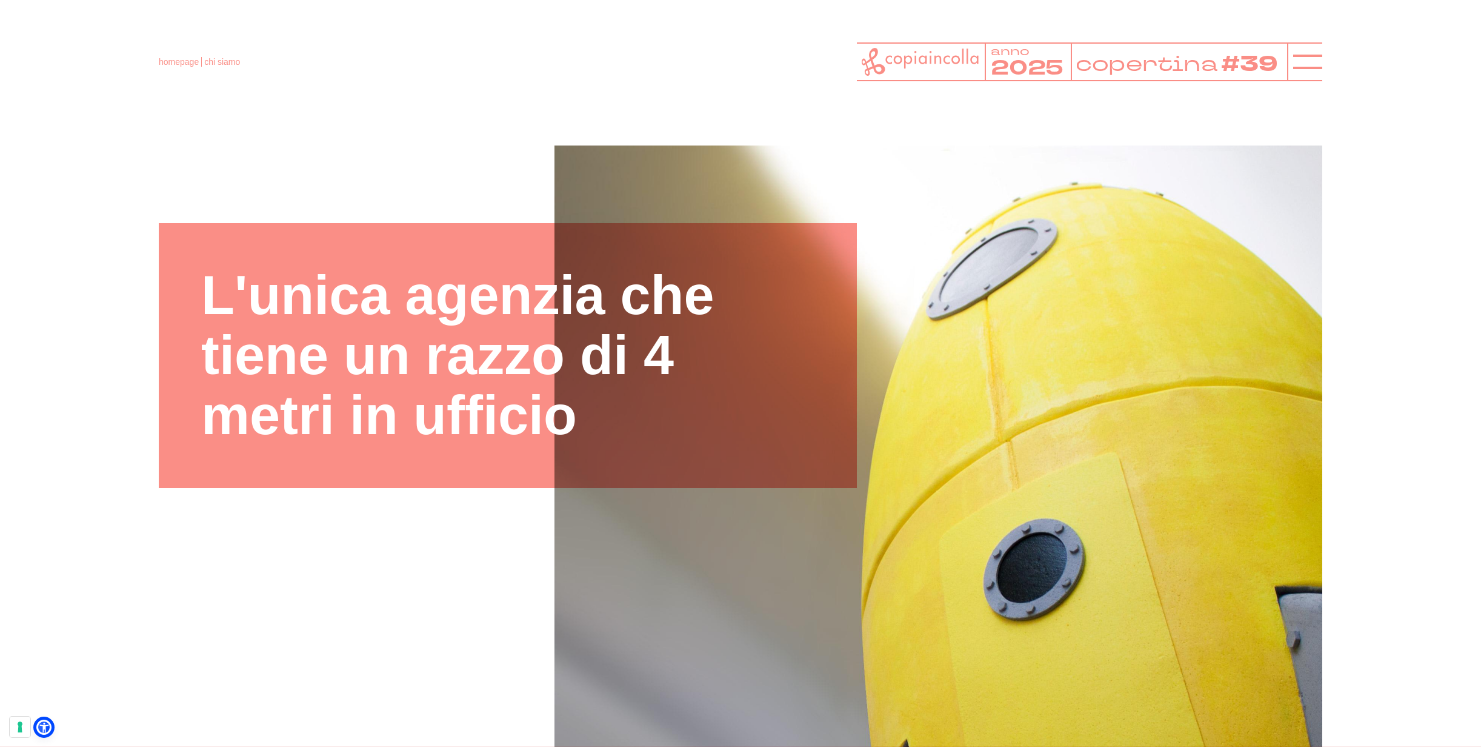 The width and height of the screenshot is (1481, 747). Describe the element at coordinates (1148, 64) in the screenshot. I see `tspan: copertina` at that location.